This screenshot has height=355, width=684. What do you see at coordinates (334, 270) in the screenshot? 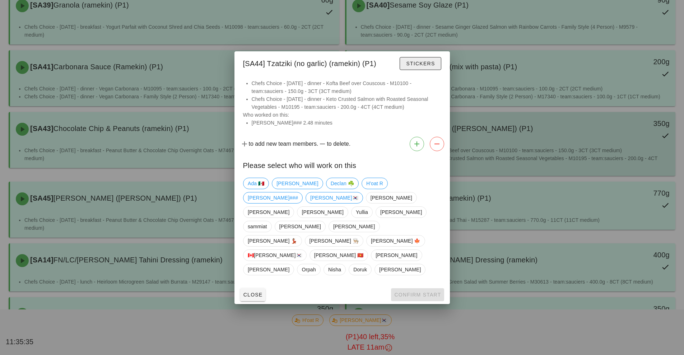
I see `span: Nisha` at bounding box center [334, 270].